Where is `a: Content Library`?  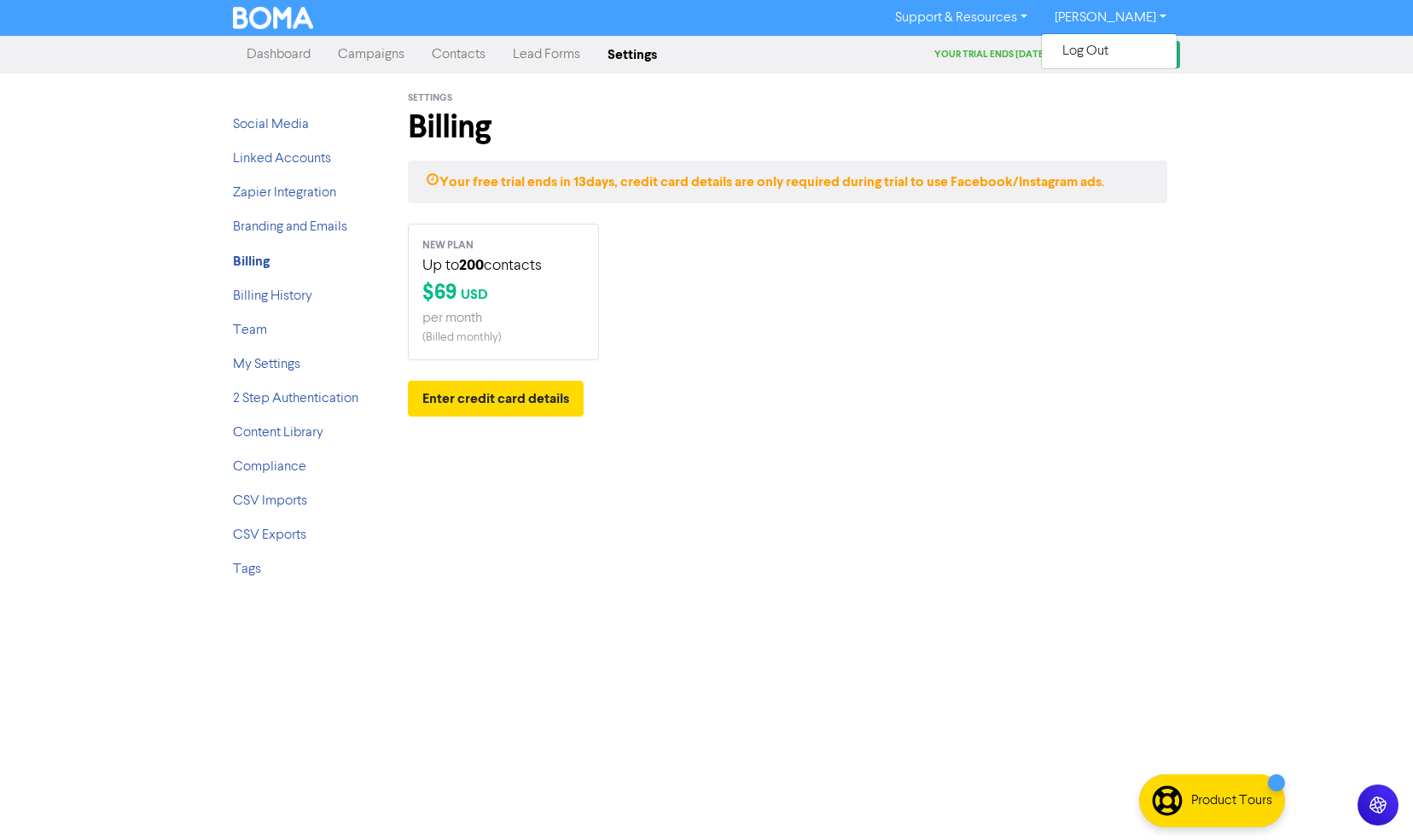 a: Content Library is located at coordinates (278, 433).